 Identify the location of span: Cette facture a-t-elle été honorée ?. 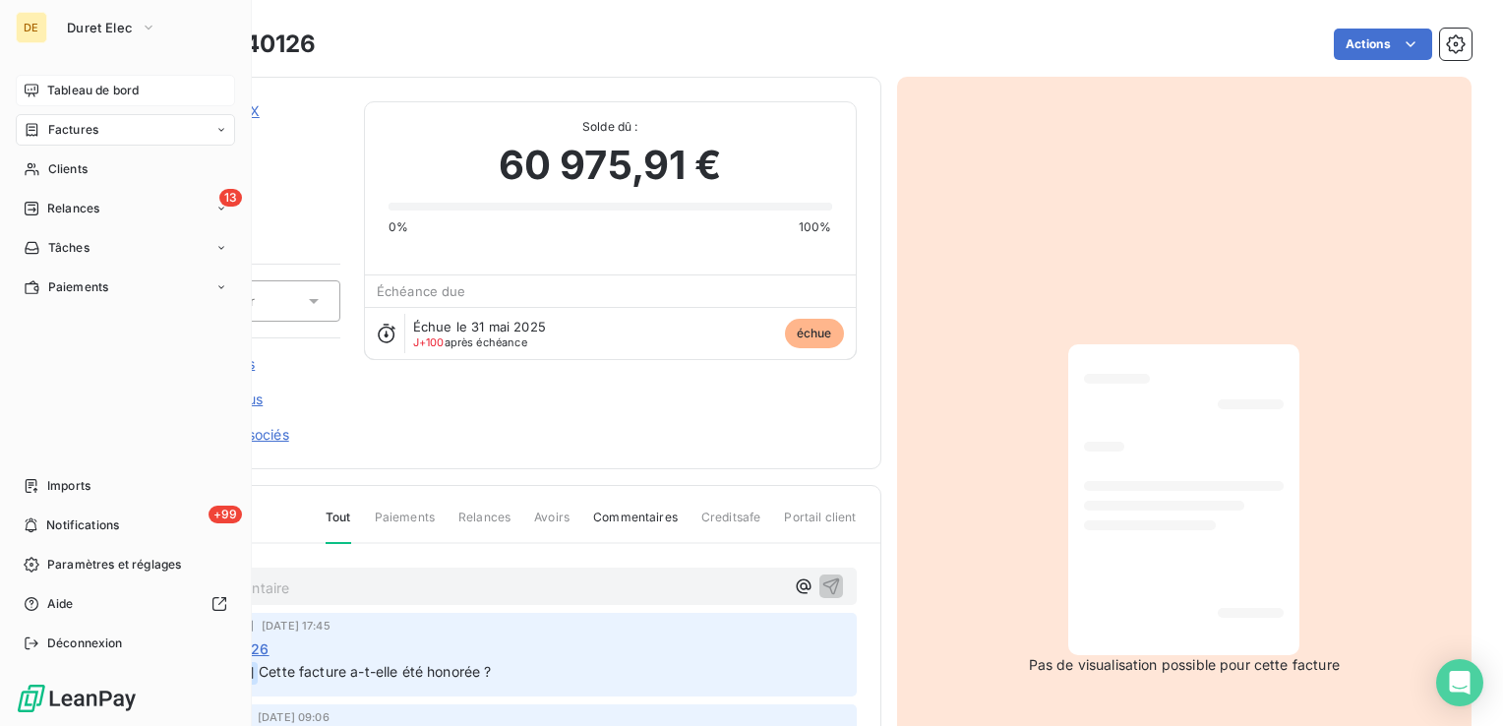
(375, 671).